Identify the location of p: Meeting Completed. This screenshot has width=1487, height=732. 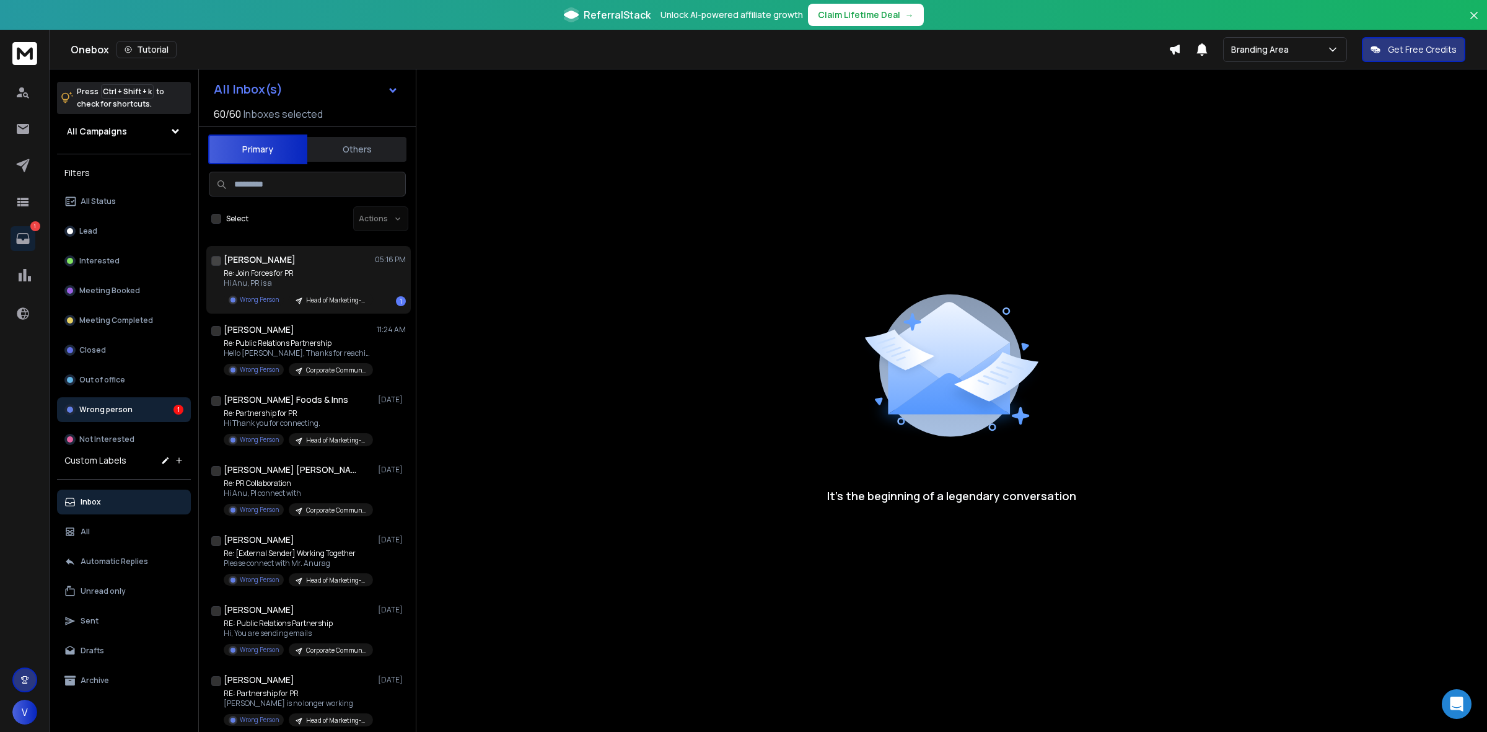
(116, 320).